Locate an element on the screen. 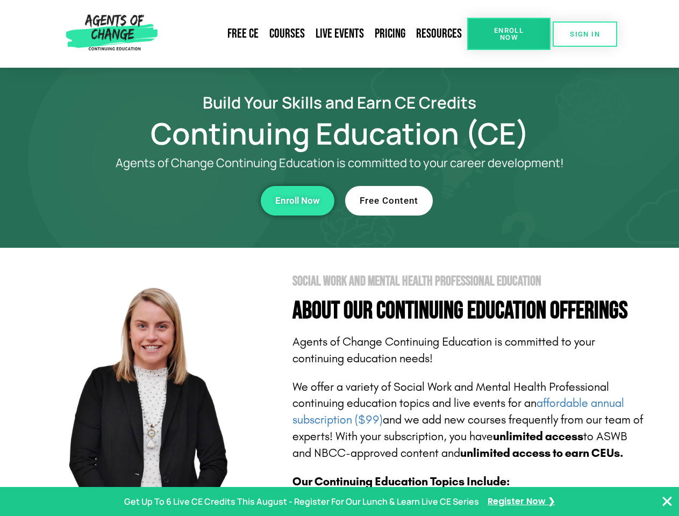 Image resolution: width=679 pixels, height=516 pixels. h1: Continuing Education (CE) is located at coordinates (340, 133).